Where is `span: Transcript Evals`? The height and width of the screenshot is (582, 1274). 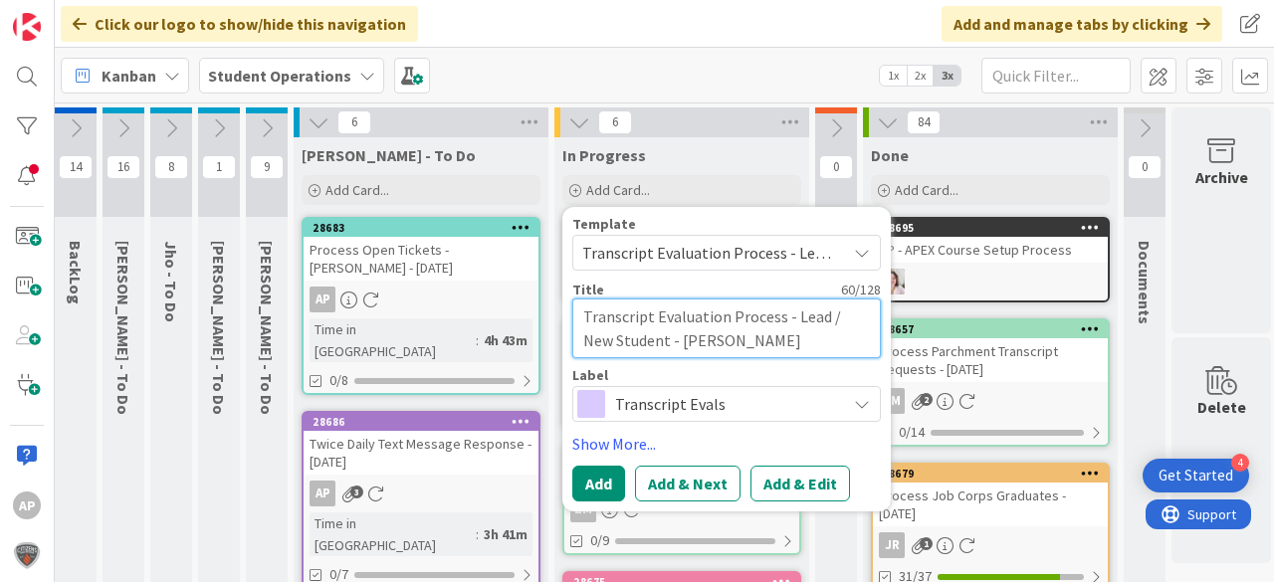 span: Transcript Evals is located at coordinates (725, 404).